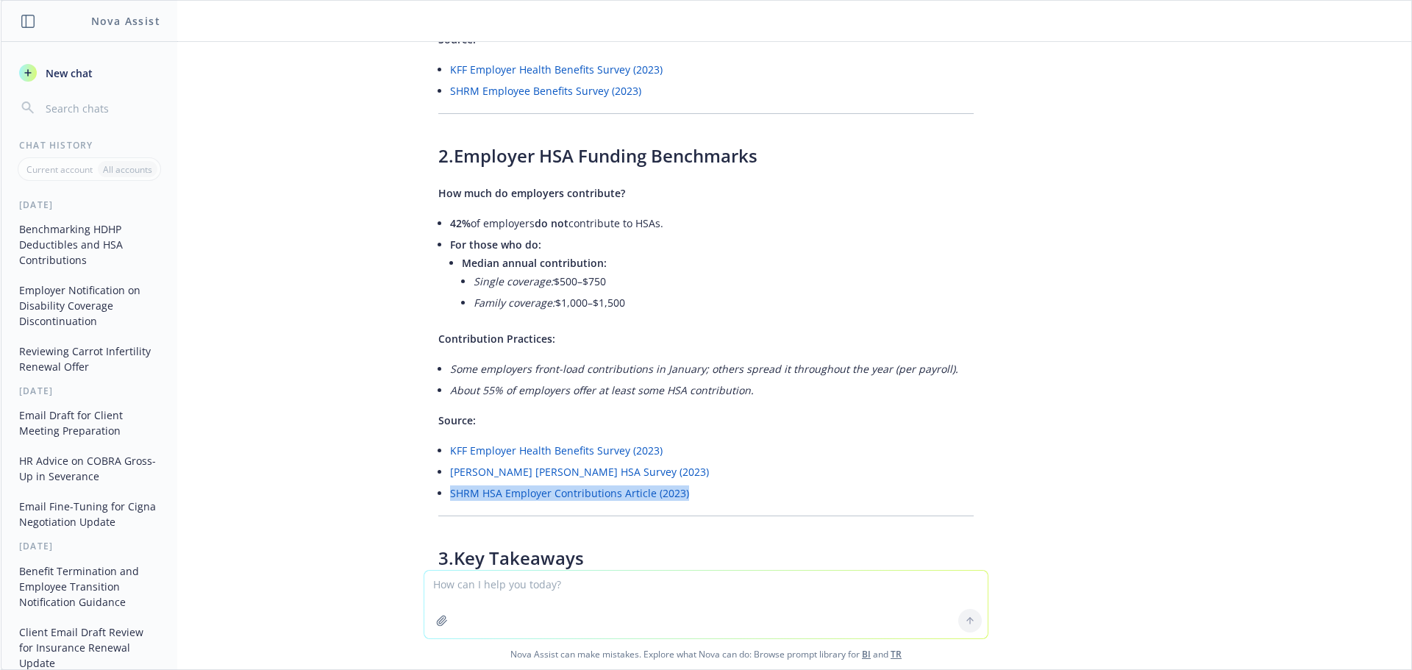 The image size is (1412, 670). What do you see at coordinates (602, 390) in the screenshot?
I see `em: About 55% of employers offer at least some HSA contribution.` at bounding box center [602, 390].